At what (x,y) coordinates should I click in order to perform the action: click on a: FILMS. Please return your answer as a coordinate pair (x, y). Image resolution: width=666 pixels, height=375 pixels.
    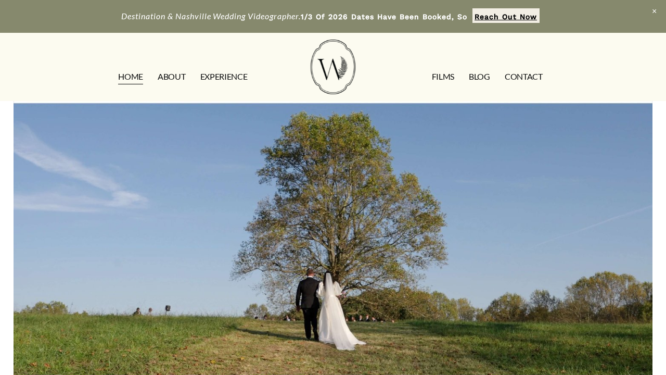
    Looking at the image, I should click on (443, 77).